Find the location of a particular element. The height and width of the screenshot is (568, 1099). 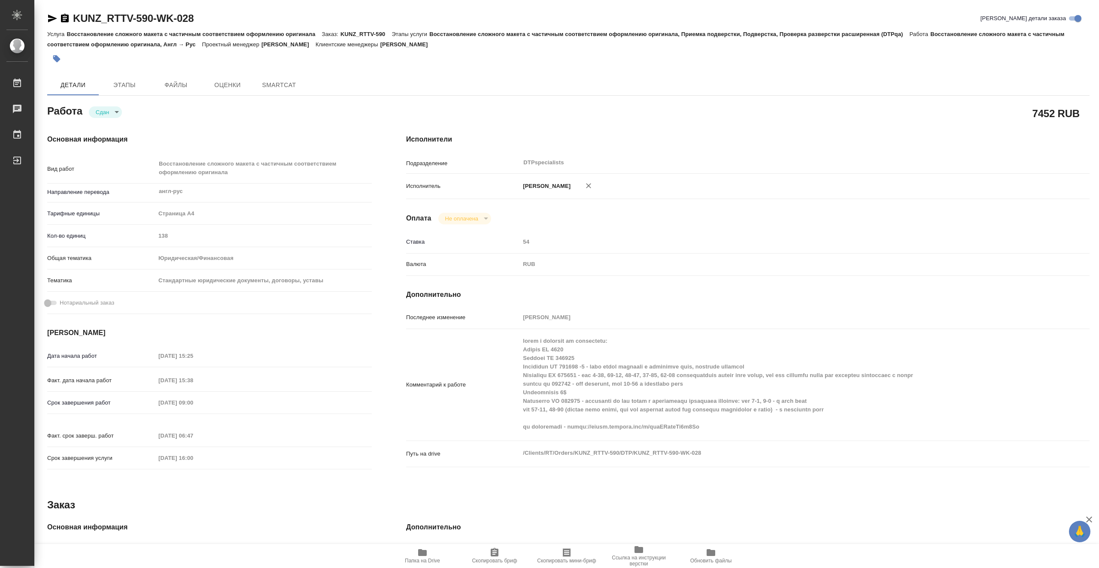

p: Восстановление сложного макета с частичным соответствием оформлению оригинала, Приемка подверстки... is located at coordinates (669, 34).